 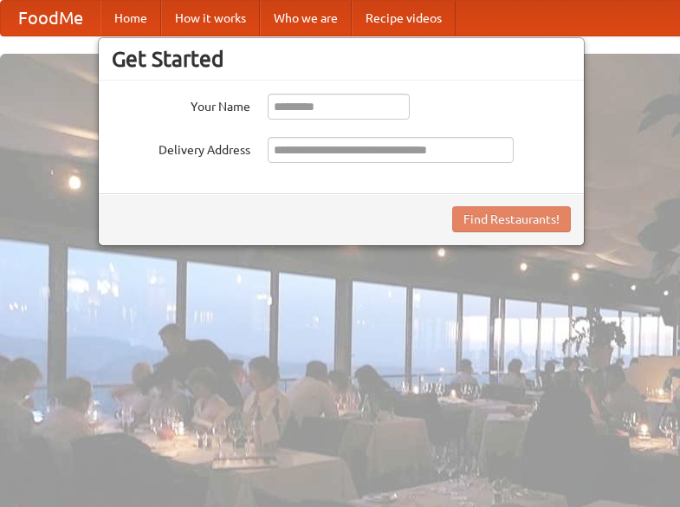 I want to click on label: Delivery Address, so click(x=181, y=147).